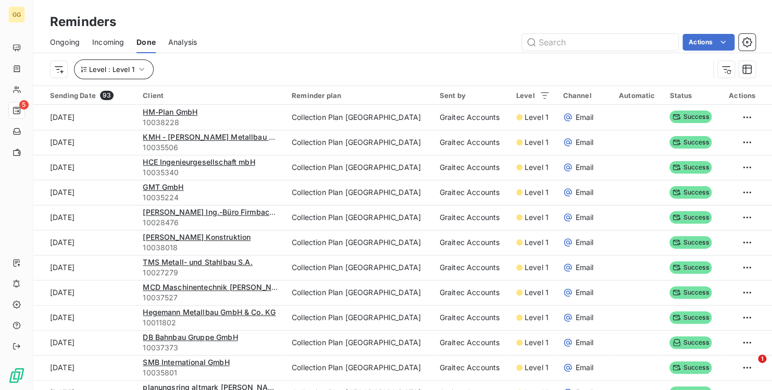 The width and height of the screenshot is (772, 390). I want to click on span: 93, so click(107, 95).